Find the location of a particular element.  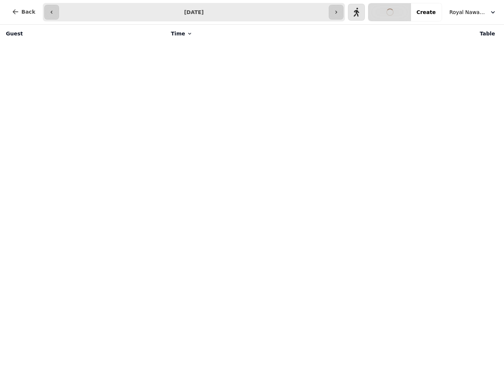

span: Royal Nawaab Pyramid is located at coordinates (468, 12).